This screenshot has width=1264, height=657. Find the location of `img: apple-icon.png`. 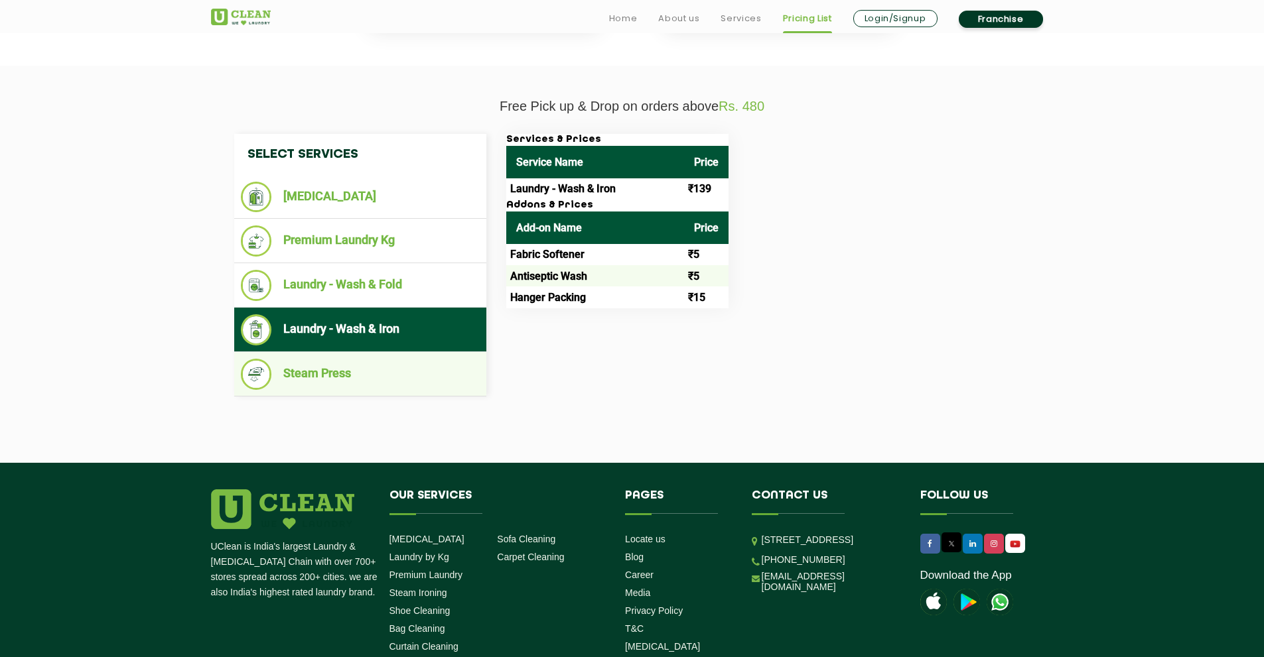

img: apple-icon.png is located at coordinates (933, 602).